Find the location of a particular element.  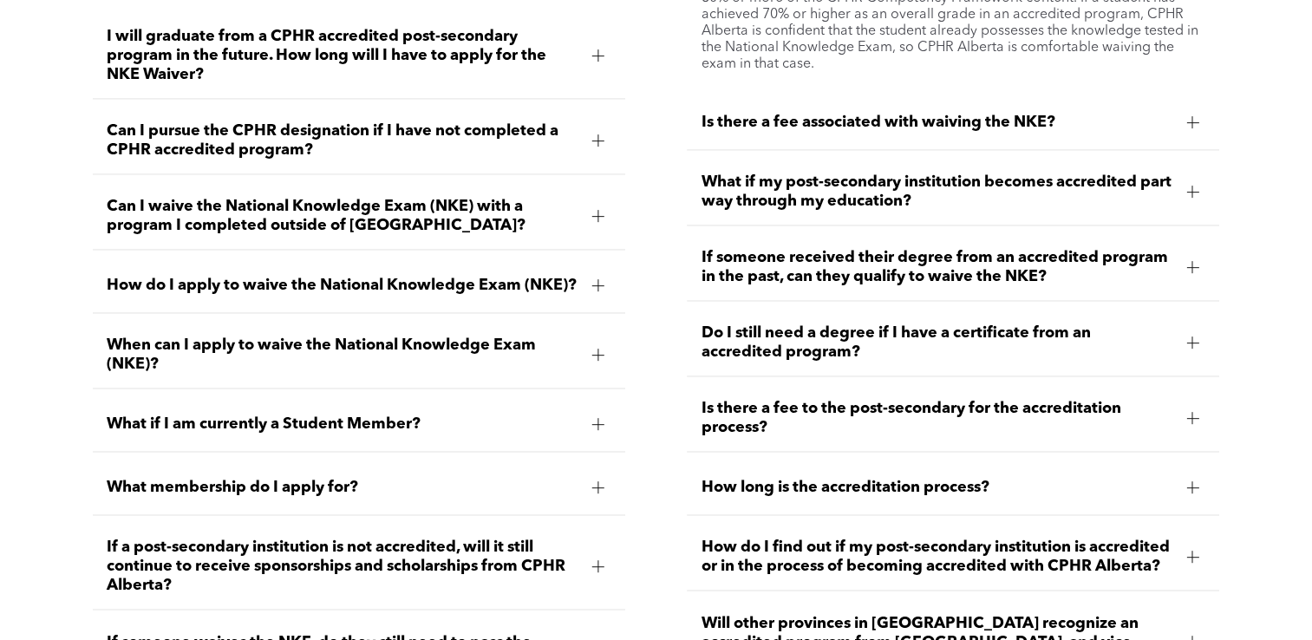

span: How do I apply to waive the National Knowledge Exam (NKE)? is located at coordinates (343, 285).